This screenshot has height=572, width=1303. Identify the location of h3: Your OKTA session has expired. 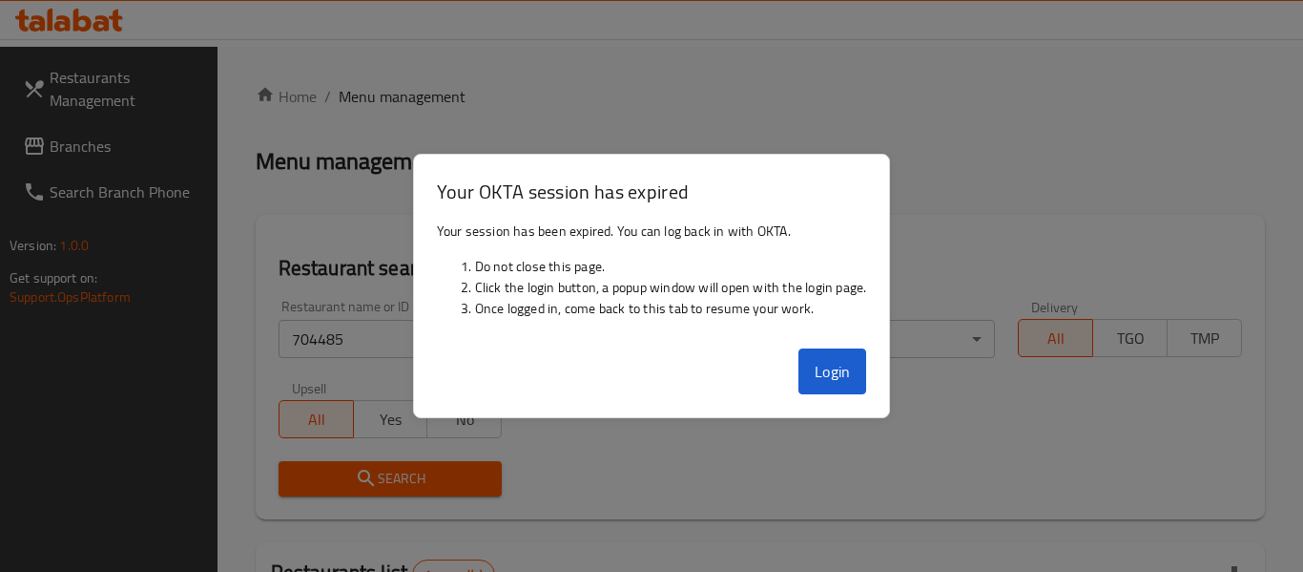
(652, 191).